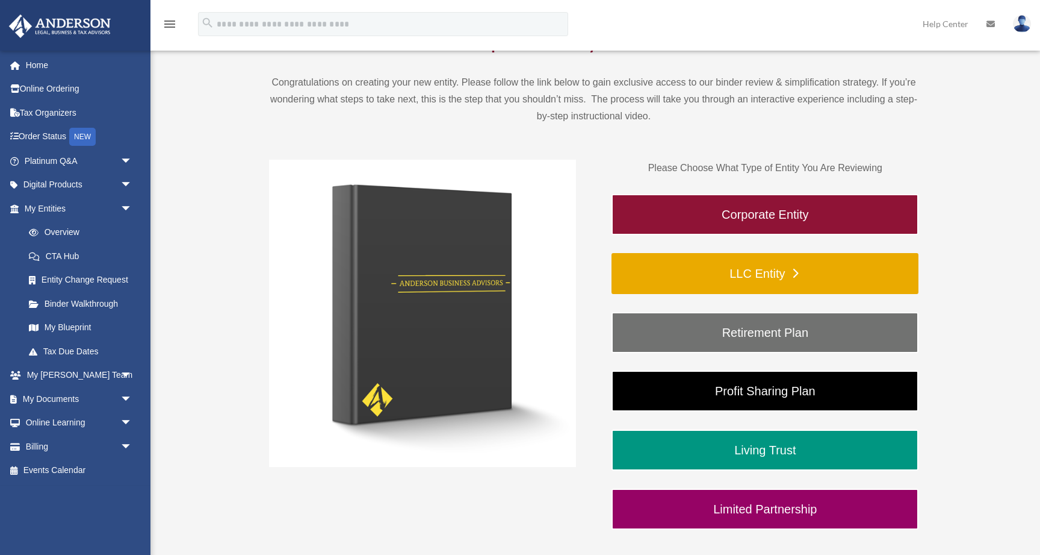 This screenshot has height=555, width=1040. Describe the element at coordinates (170, 24) in the screenshot. I see `i: menu` at that location.